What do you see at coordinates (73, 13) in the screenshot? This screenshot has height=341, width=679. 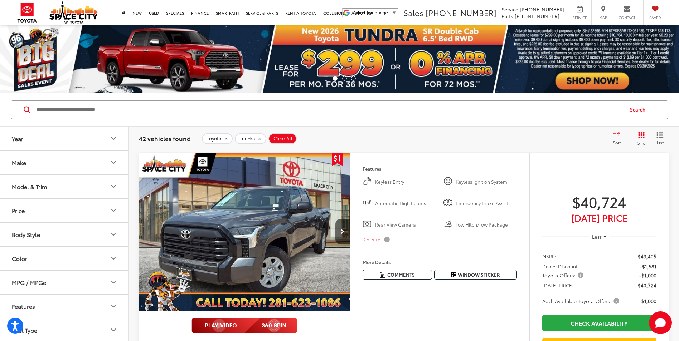 I see `img: Space City Toyota` at bounding box center [73, 13].